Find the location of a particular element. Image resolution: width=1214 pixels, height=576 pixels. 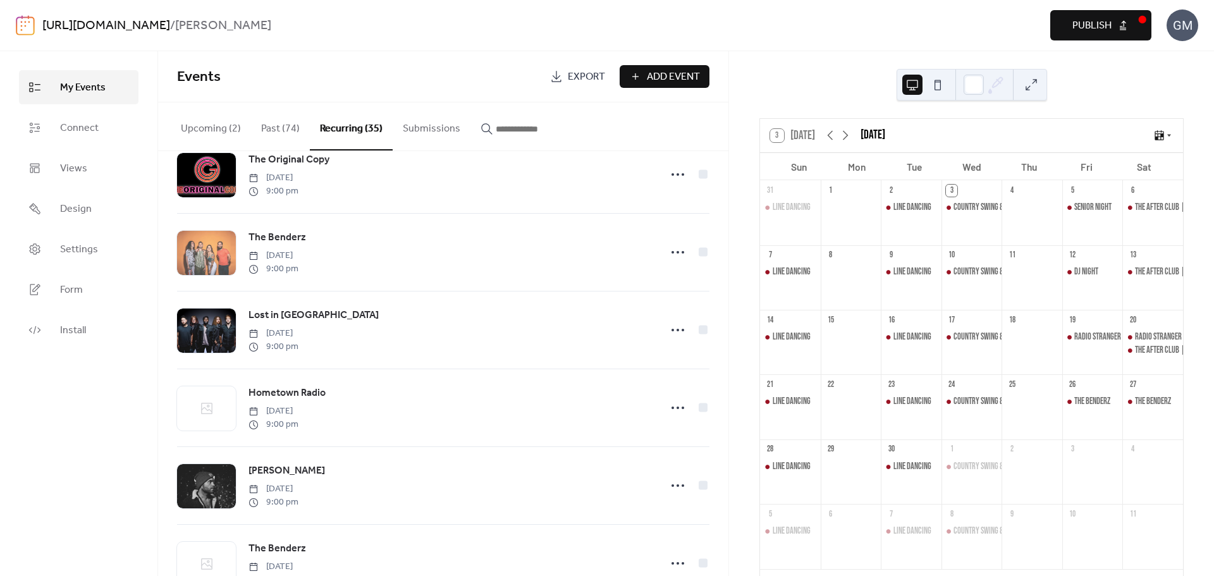

button: Add Event is located at coordinates (664, 76).